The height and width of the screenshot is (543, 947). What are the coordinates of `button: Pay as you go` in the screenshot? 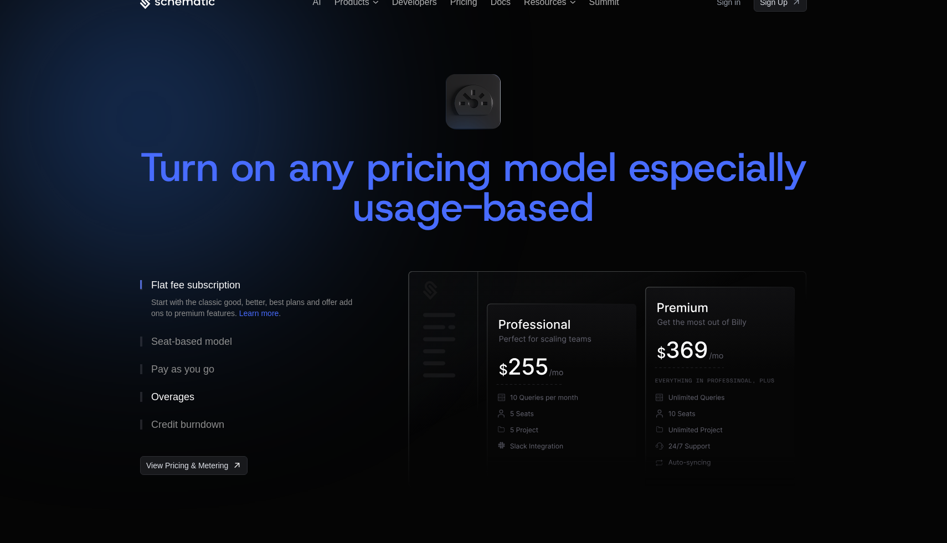 It's located at (256, 369).